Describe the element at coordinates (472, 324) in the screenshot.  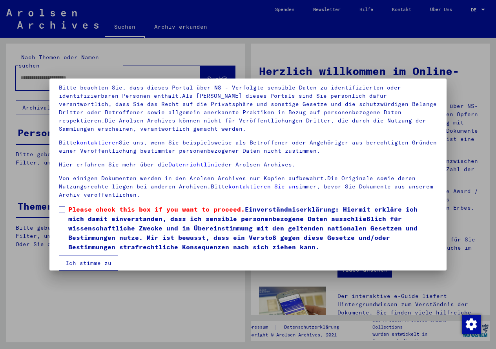
I see `img: Zustimmung ändern` at that location.